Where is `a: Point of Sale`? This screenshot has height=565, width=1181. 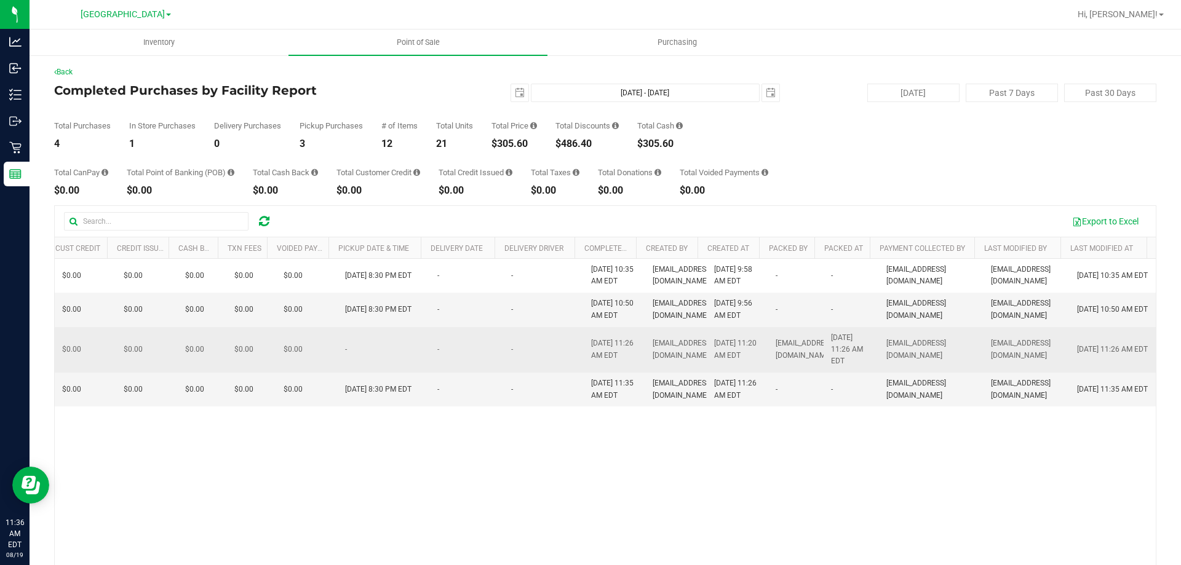 a: Point of Sale is located at coordinates (418, 42).